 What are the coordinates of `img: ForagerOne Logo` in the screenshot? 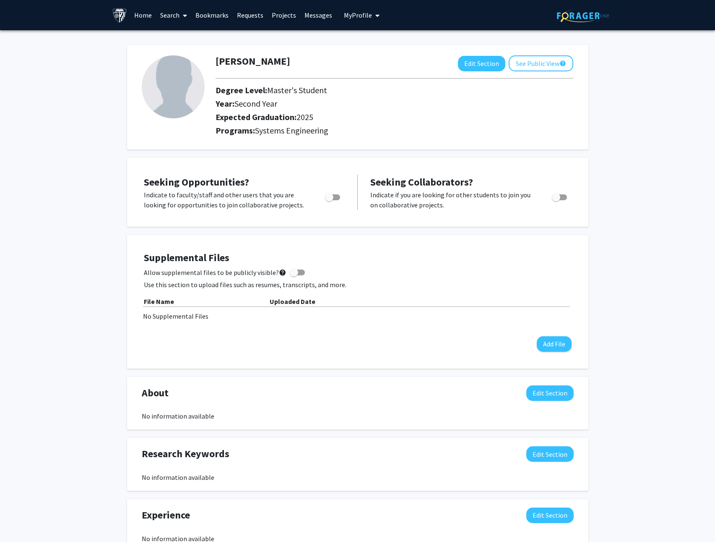 It's located at (583, 16).